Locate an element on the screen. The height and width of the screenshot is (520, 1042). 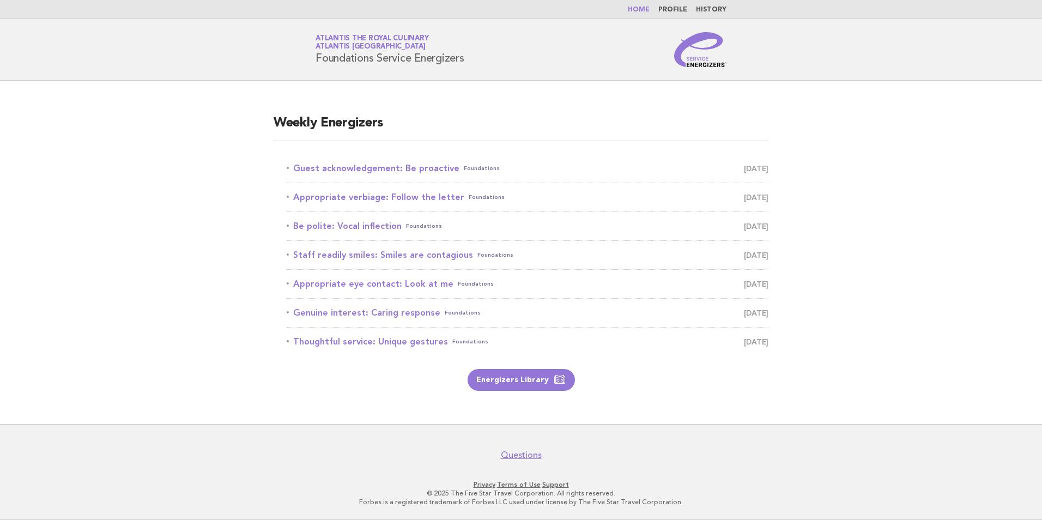
a: Energizers Library is located at coordinates (521, 380).